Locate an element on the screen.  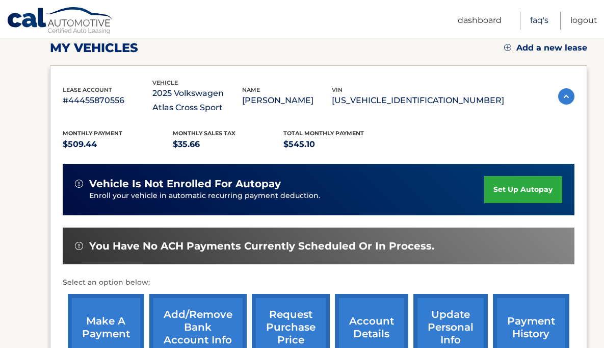
p: #44455870556 is located at coordinates (108, 100).